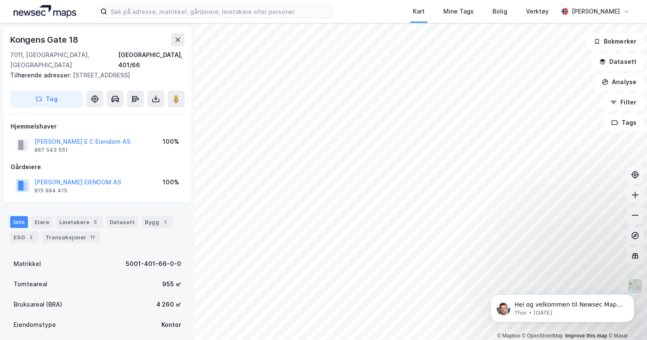  What do you see at coordinates (619, 82) in the screenshot?
I see `button: Analyse` at bounding box center [619, 82].